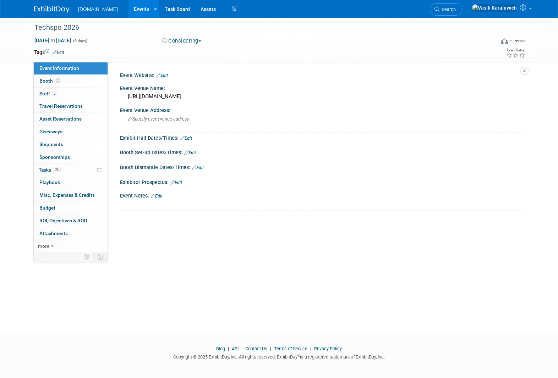 The height and width of the screenshot is (378, 558). What do you see at coordinates (71, 106) in the screenshot?
I see `a: Travel Reservations` at bounding box center [71, 106].